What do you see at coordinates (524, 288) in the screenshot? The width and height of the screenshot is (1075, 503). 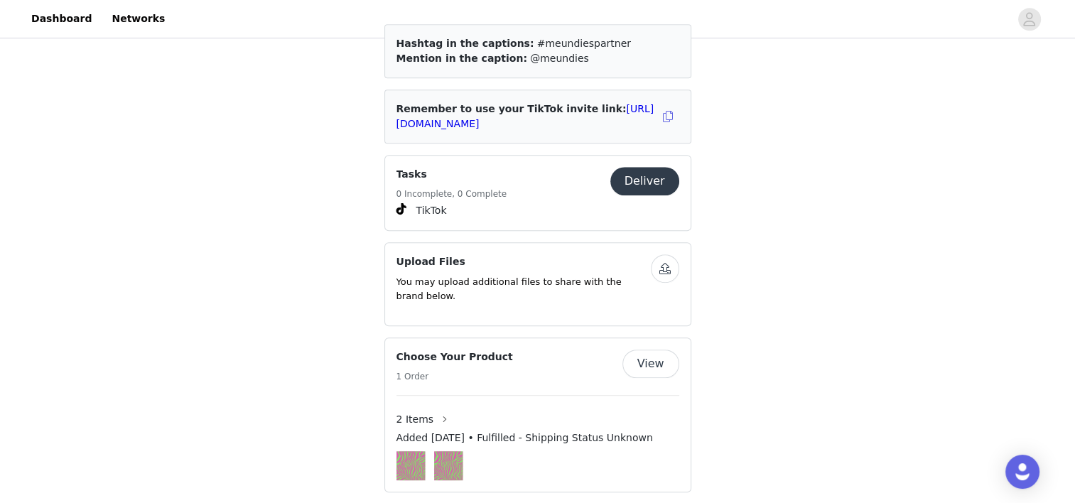 I see `p: You may upload additional files to share with the brand below.` at bounding box center [524, 288].